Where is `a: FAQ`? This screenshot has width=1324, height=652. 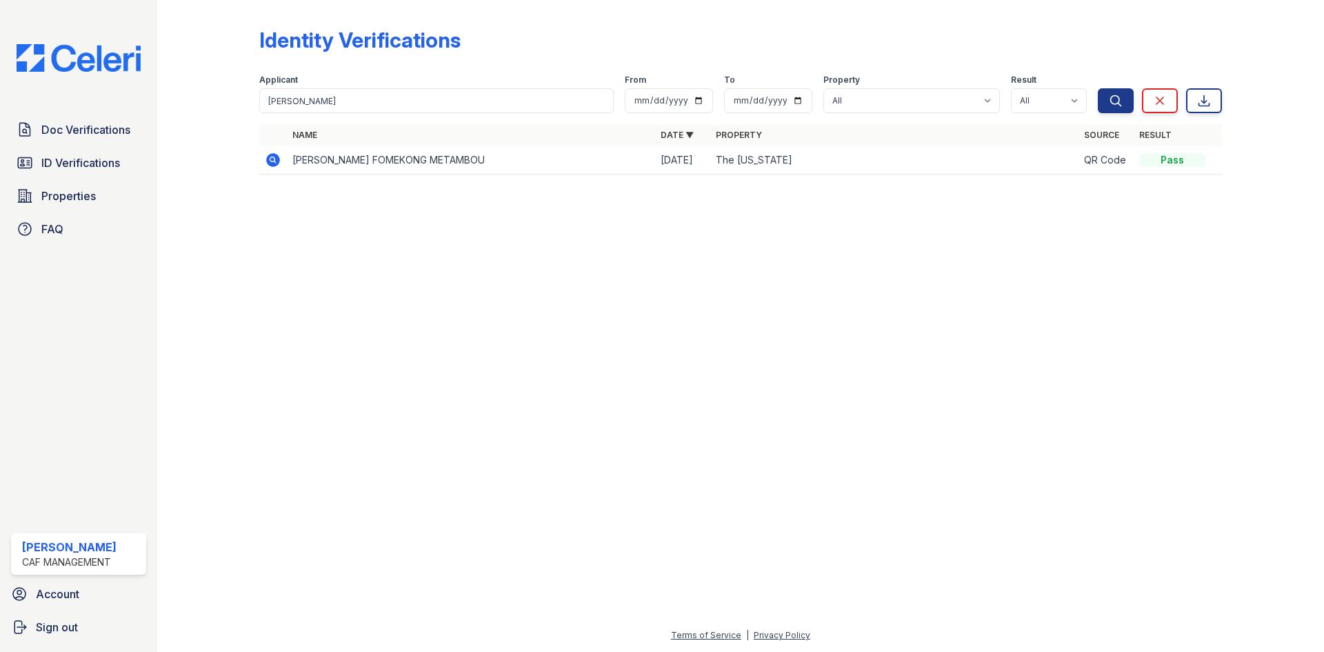
a: FAQ is located at coordinates (79, 229).